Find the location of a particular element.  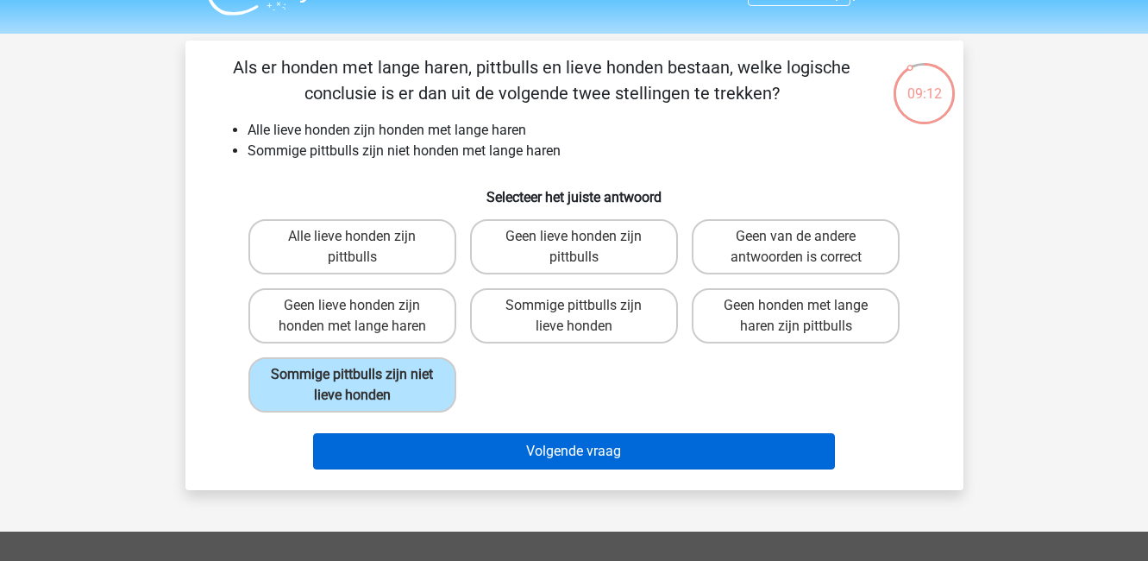

li: Sommige pittbulls zijn niet honden met lange haren is located at coordinates (592, 151).